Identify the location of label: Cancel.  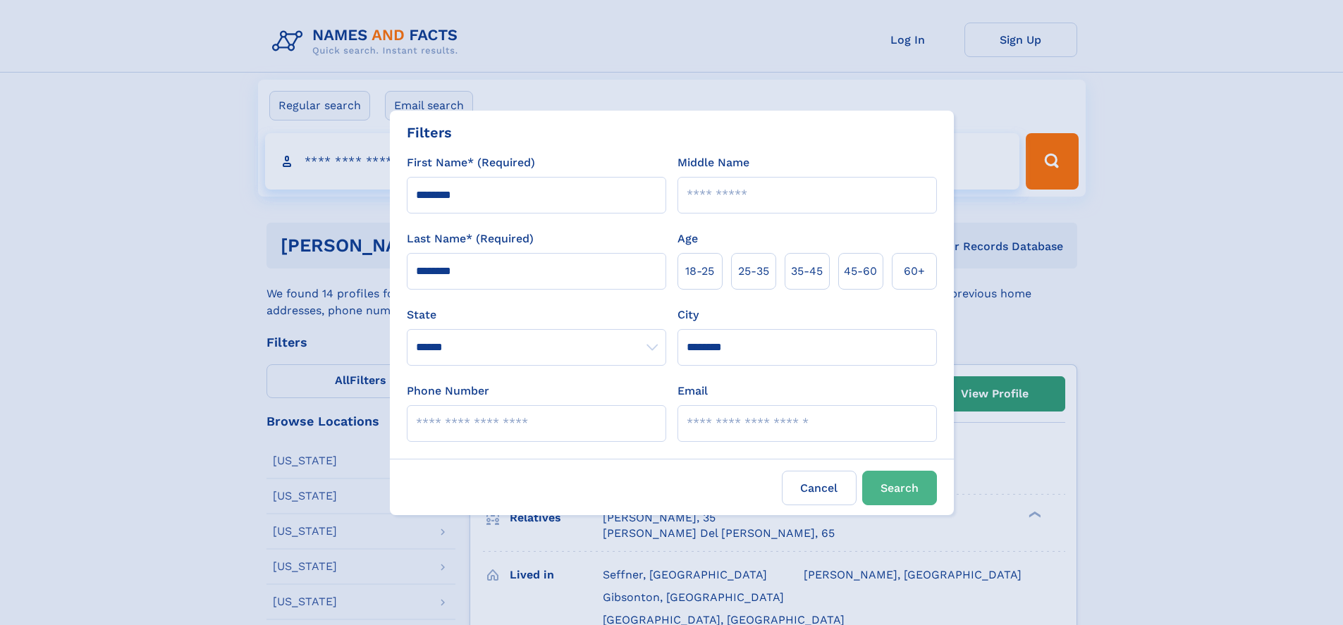
(819, 488).